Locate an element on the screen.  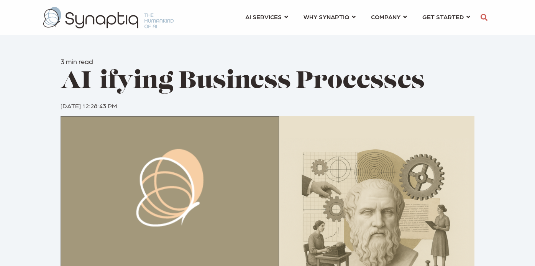
a: GET STARTED is located at coordinates (446, 16).